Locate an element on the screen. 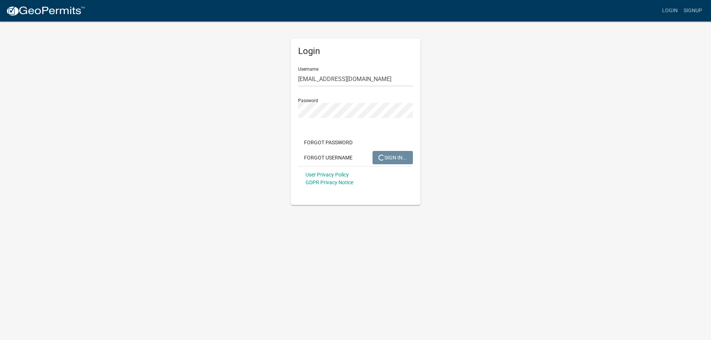 This screenshot has height=340, width=711. button: SIGN IN... is located at coordinates (392, 158).